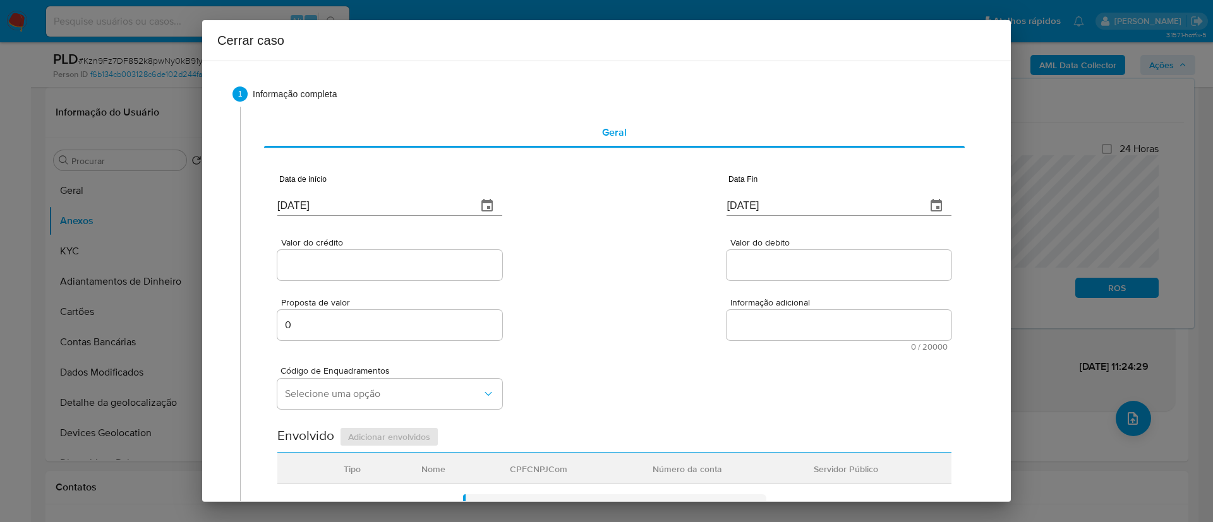 This screenshot has height=522, width=1213. What do you see at coordinates (616, 94) in the screenshot?
I see `span: Informação completa` at bounding box center [616, 94].